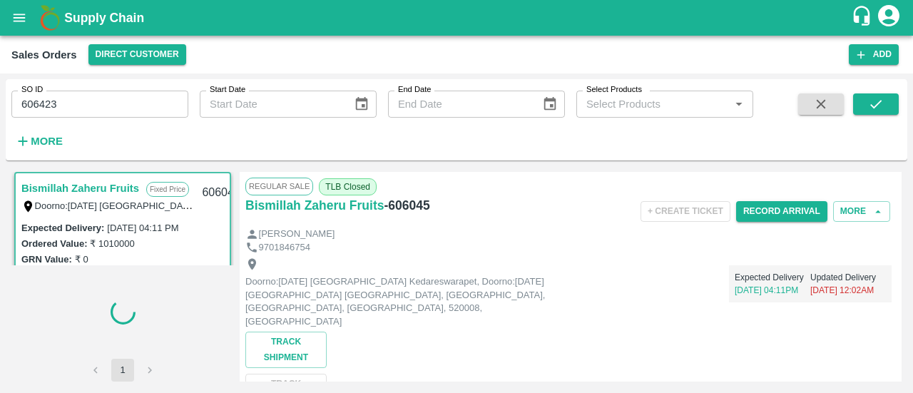 This screenshot has width=913, height=393. I want to click on button: open drawer, so click(19, 18).